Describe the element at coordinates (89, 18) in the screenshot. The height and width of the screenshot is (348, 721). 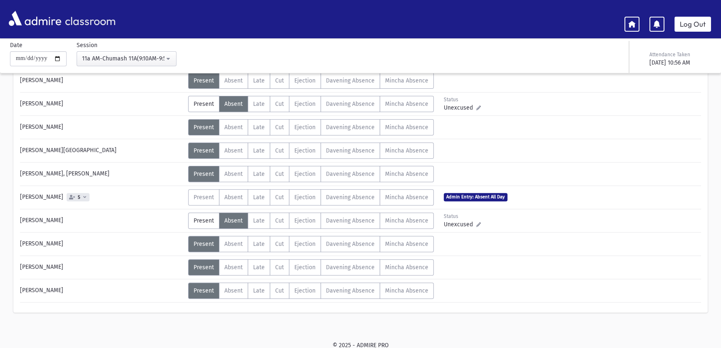
I see `span: classroom` at that location.